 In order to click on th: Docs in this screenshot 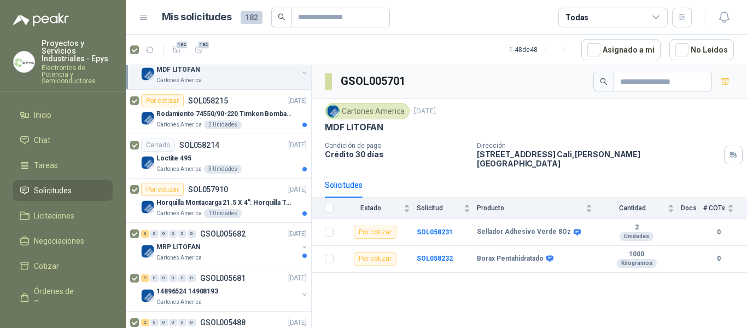, I will do `click(692, 208)`.